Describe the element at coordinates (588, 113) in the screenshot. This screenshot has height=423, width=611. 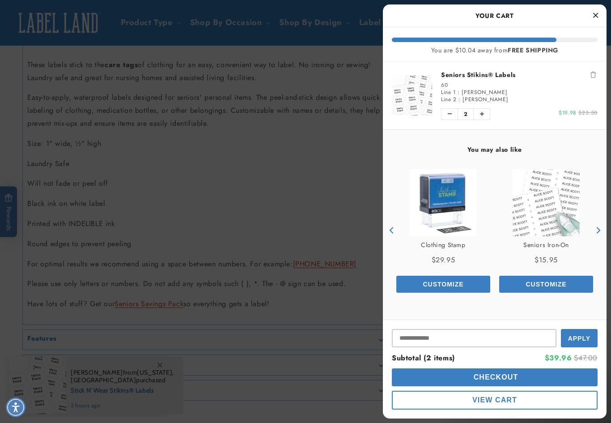
I see `span: $23.50` at that location.